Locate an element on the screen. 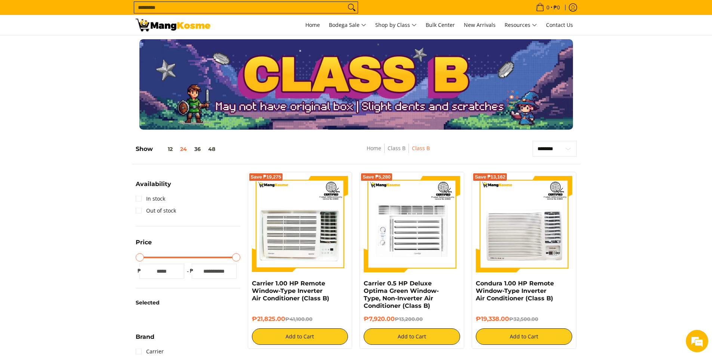 The width and height of the screenshot is (712, 356). span: Home is located at coordinates (312, 25).